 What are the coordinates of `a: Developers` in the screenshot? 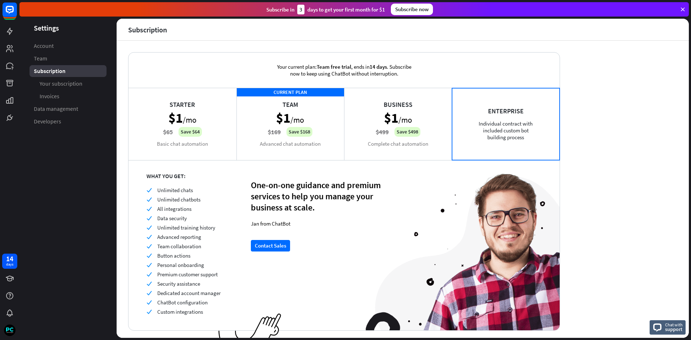 It's located at (68, 121).